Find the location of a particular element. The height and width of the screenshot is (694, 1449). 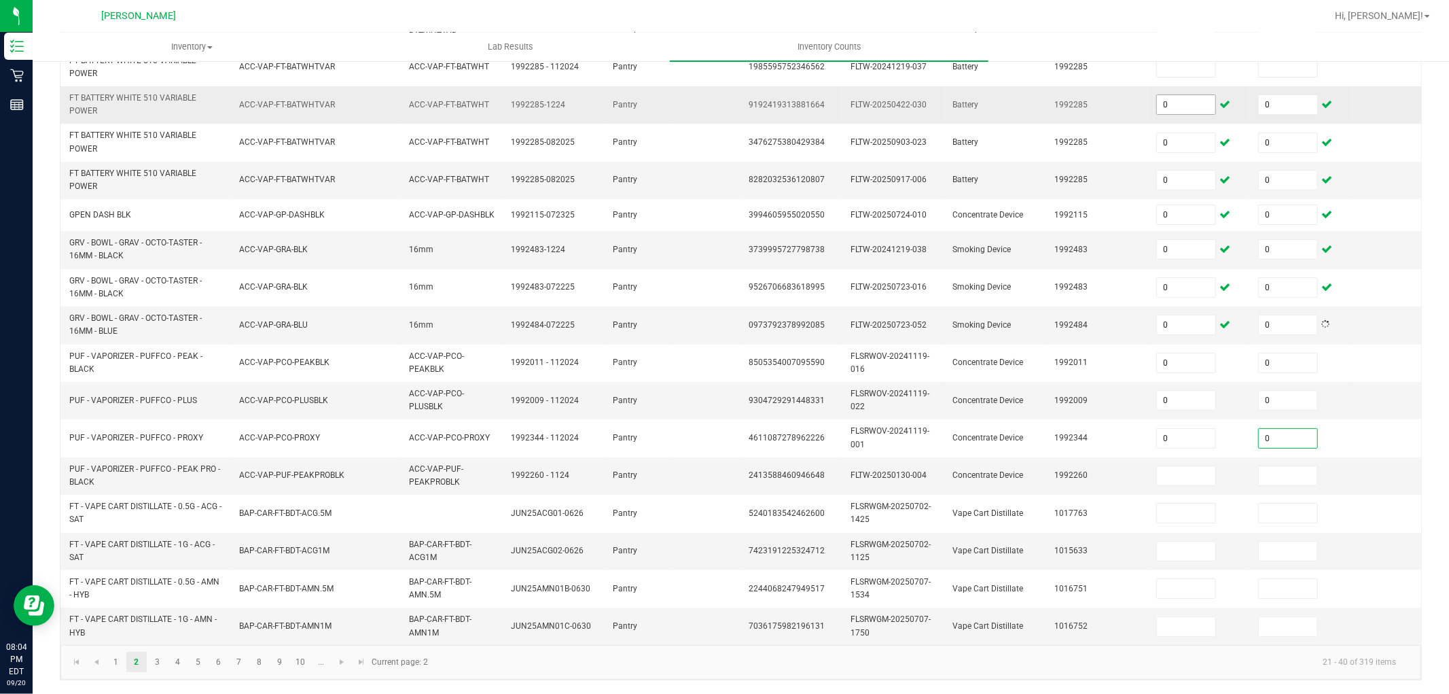

span: PUF - VAPORIZER - PUFFCO - PLUS is located at coordinates (133, 400).